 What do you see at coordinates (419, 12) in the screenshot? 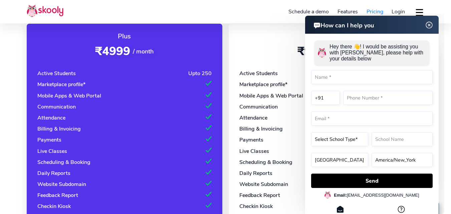
I see `button: dropdown menu` at bounding box center [419, 12].